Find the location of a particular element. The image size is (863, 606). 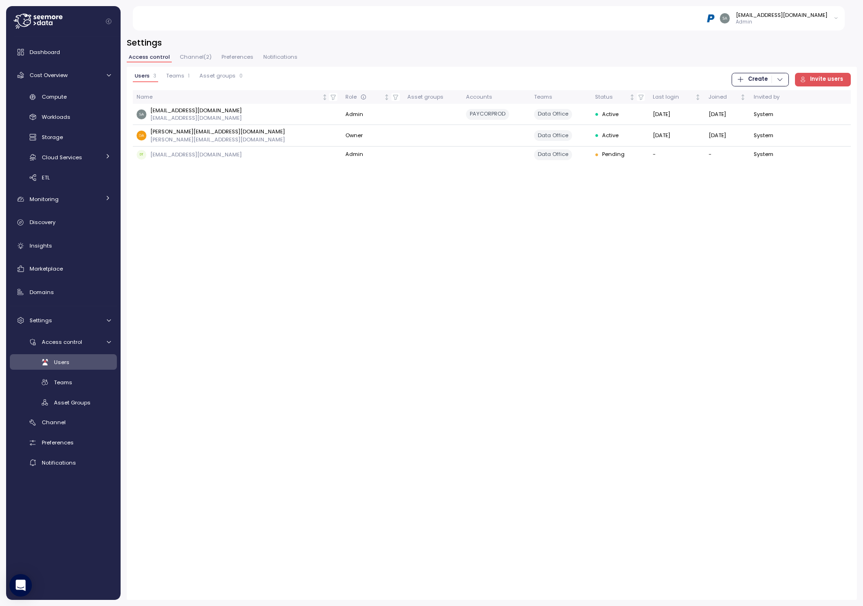

p: Admin is located at coordinates (782, 22).